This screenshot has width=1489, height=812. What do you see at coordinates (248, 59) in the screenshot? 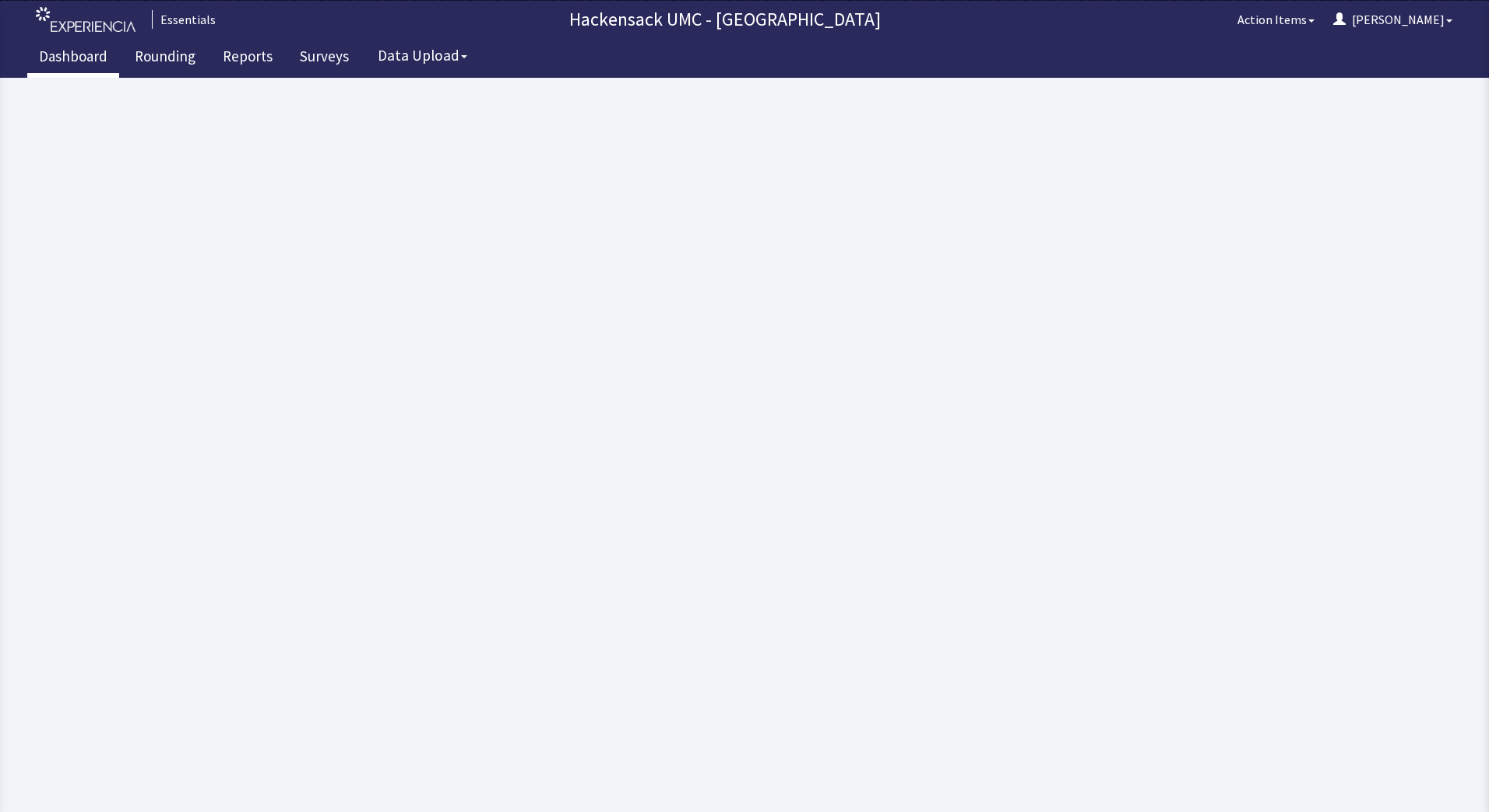
I see `a: Reports` at bounding box center [248, 59].